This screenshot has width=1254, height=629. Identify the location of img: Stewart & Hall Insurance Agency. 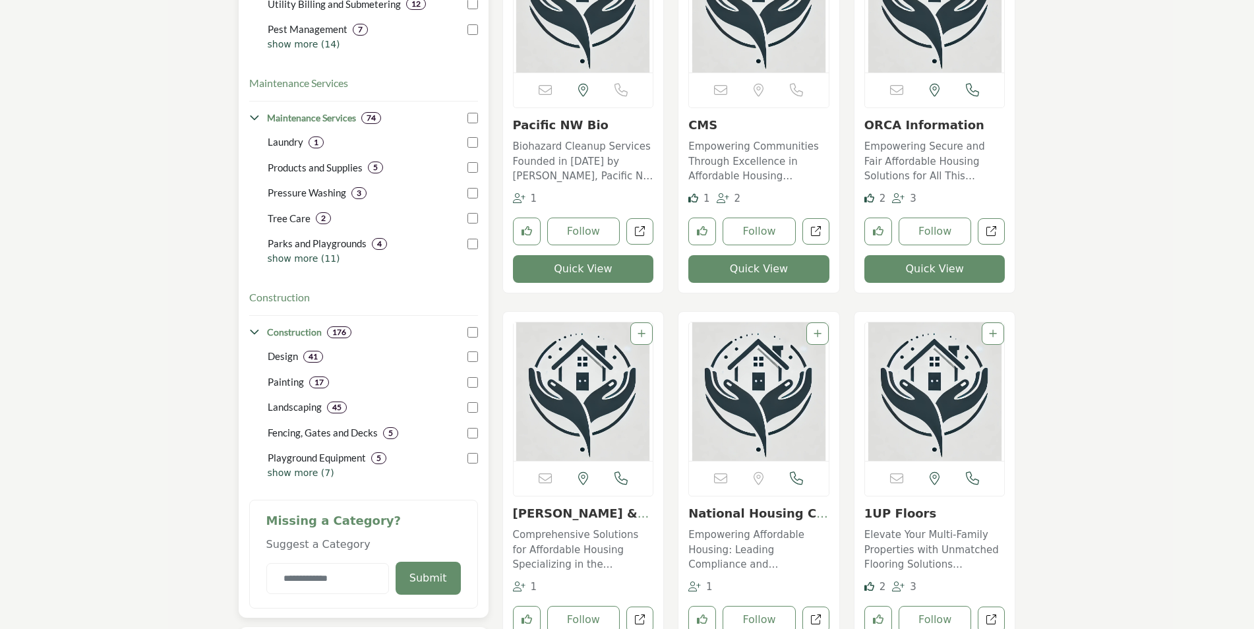
(583, 392).